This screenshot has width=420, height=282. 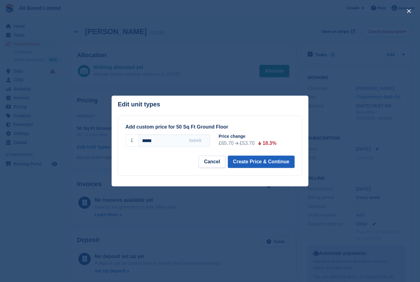 What do you see at coordinates (259, 136) in the screenshot?
I see `div: Price change` at bounding box center [259, 136].